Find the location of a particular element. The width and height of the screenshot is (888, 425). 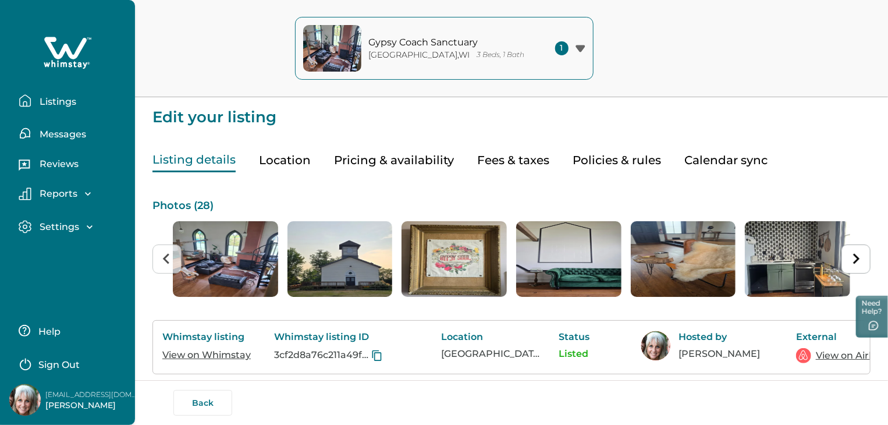

p: Settings is located at coordinates (58, 227).